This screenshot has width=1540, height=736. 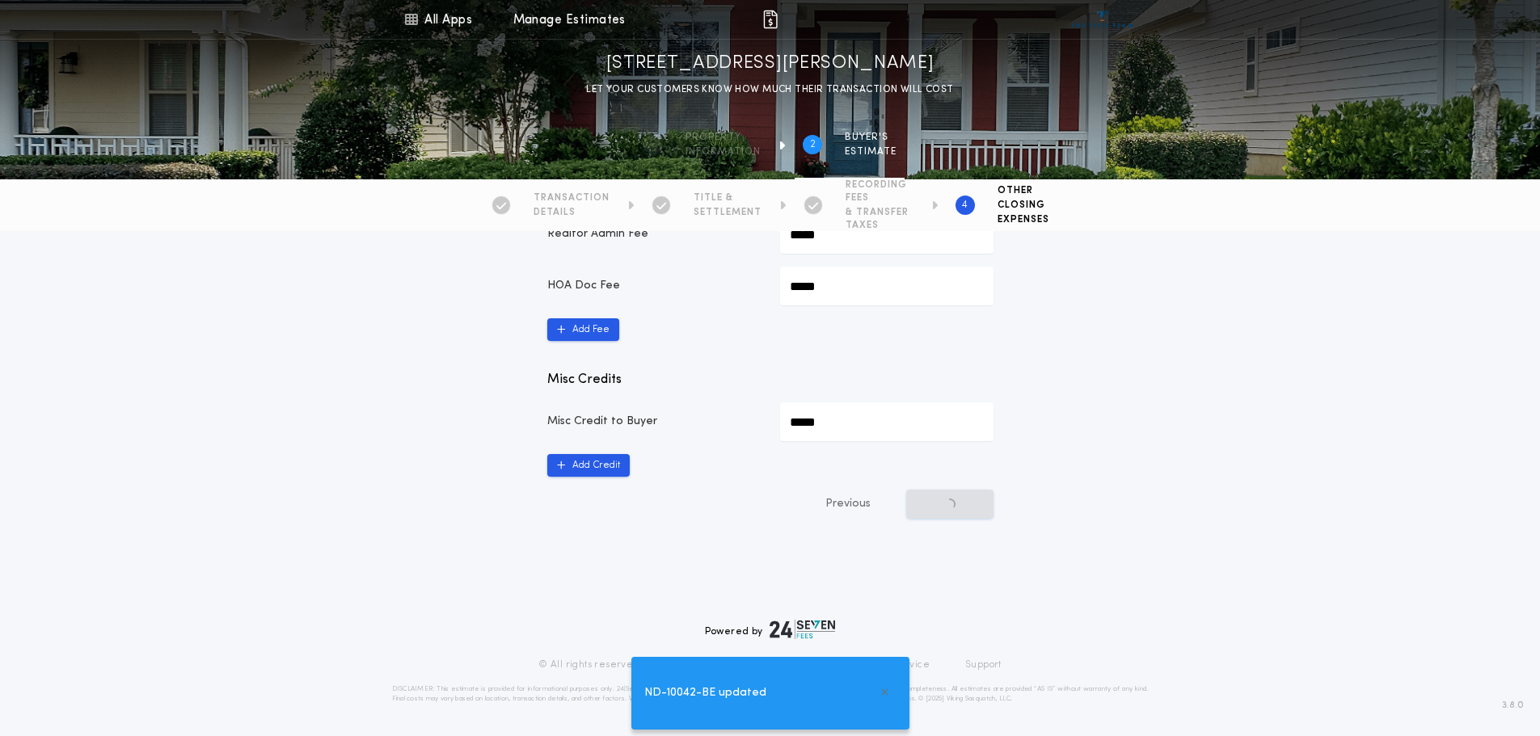 I want to click on span: EXPENSES, so click(x=1023, y=220).